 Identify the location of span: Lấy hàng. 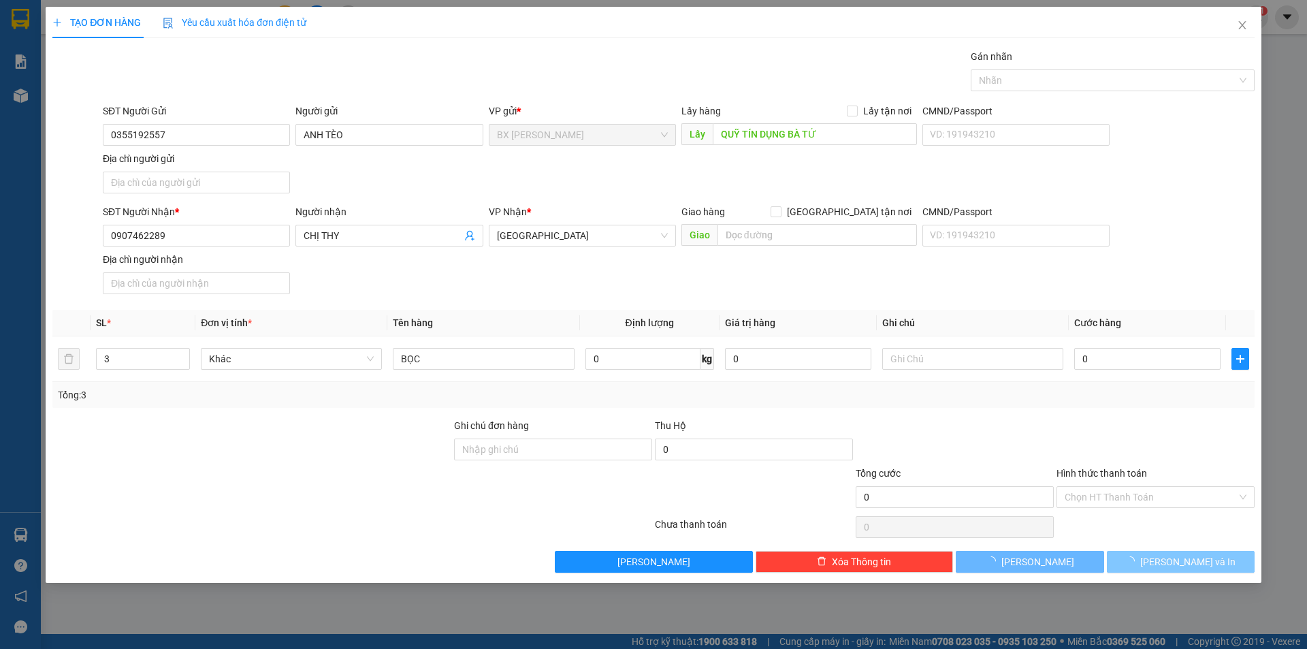
(701, 111).